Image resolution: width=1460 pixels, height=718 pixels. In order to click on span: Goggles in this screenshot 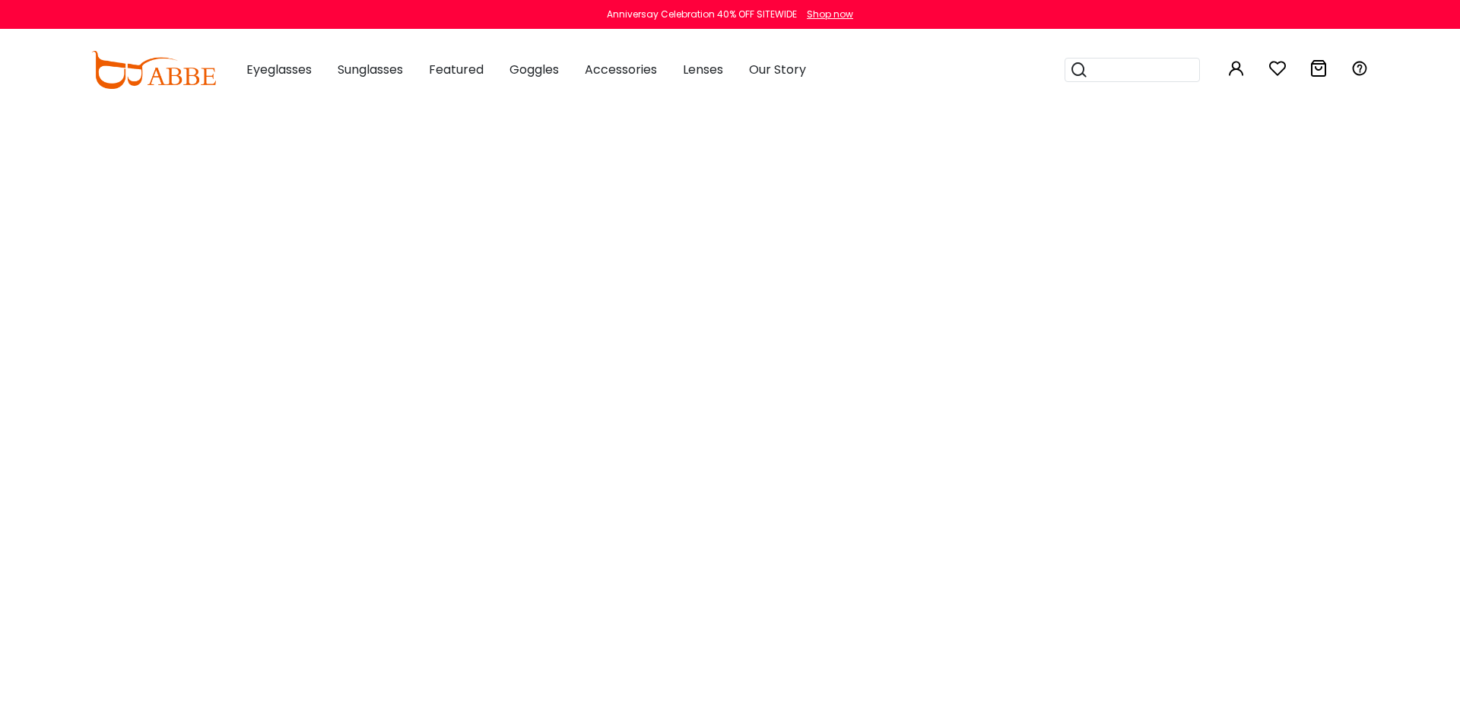, I will do `click(534, 69)`.